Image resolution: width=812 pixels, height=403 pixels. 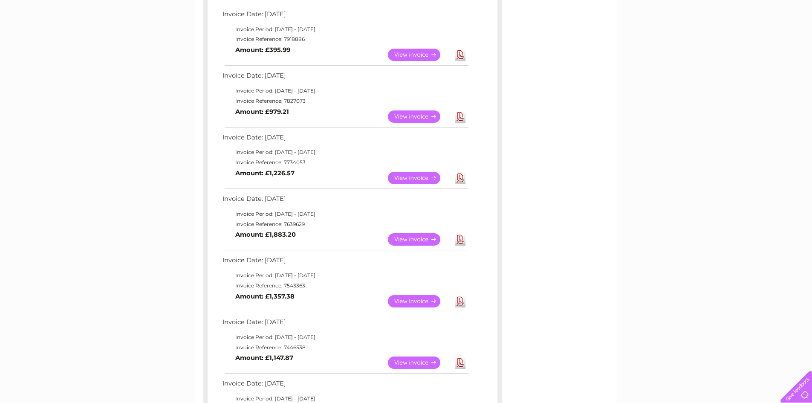 What do you see at coordinates (345, 224) in the screenshot?
I see `td: Invoice Reference: 7639629` at bounding box center [345, 224].